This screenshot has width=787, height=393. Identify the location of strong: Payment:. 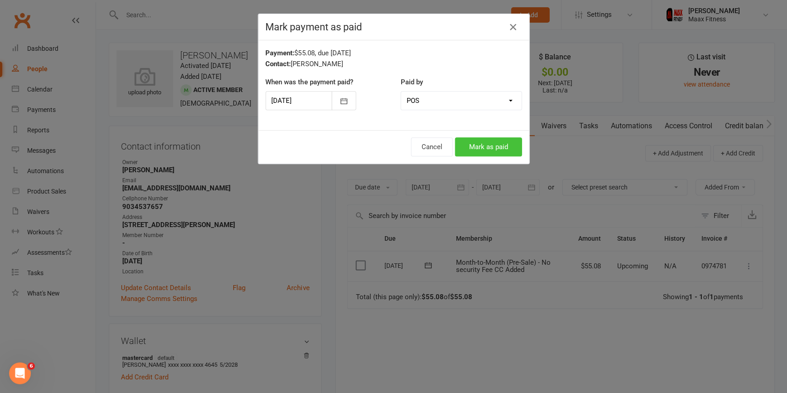
(280, 53).